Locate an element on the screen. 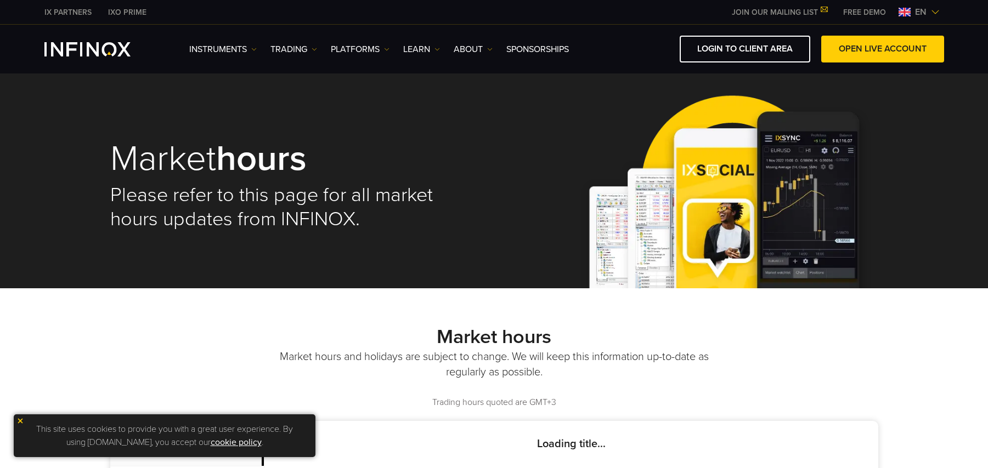 This screenshot has width=988, height=468. h1: Market is located at coordinates (295, 159).